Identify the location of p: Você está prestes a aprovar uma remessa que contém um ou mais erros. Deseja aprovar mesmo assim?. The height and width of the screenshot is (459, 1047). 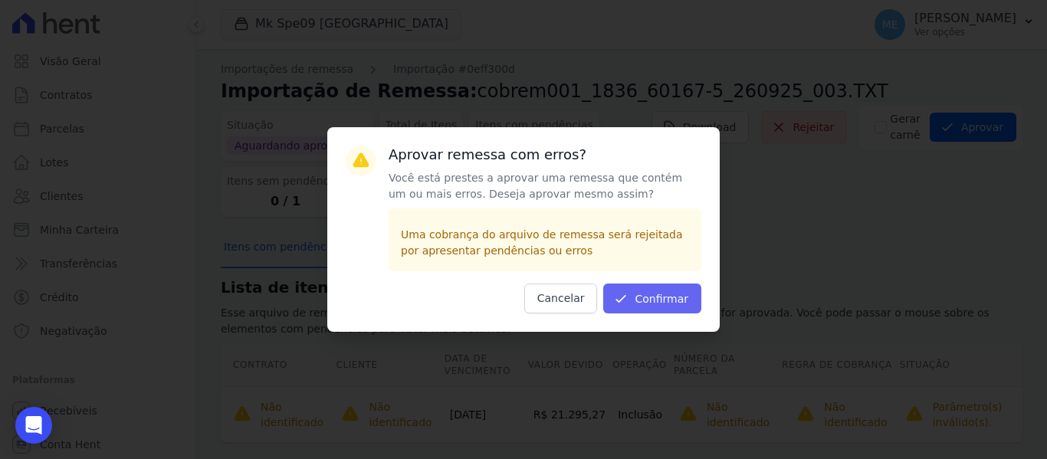
(545, 186).